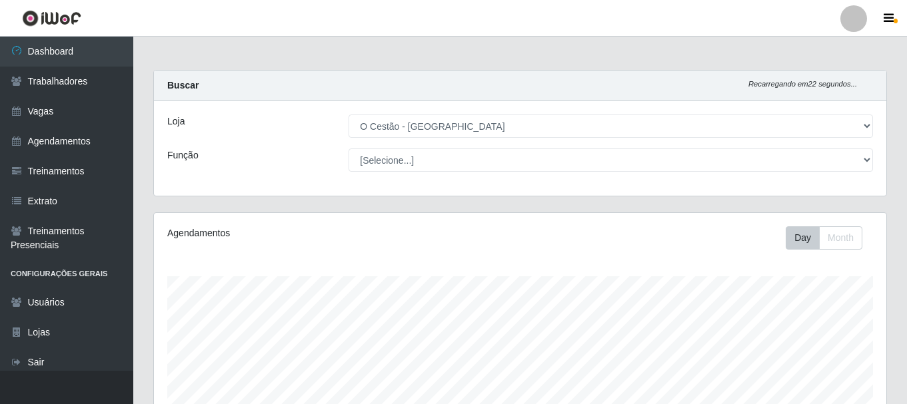 The width and height of the screenshot is (907, 404). Describe the element at coordinates (824, 238) in the screenshot. I see `div: First group` at that location.